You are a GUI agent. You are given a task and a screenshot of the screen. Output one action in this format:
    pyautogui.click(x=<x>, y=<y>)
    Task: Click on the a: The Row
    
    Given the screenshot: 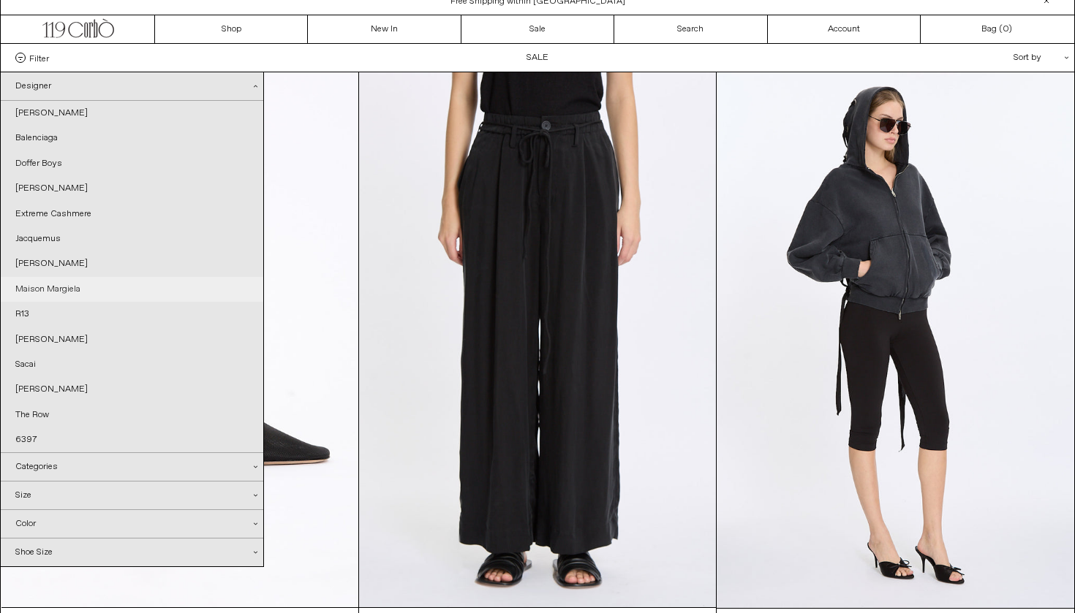 What is the action you would take?
    pyautogui.click(x=132, y=415)
    